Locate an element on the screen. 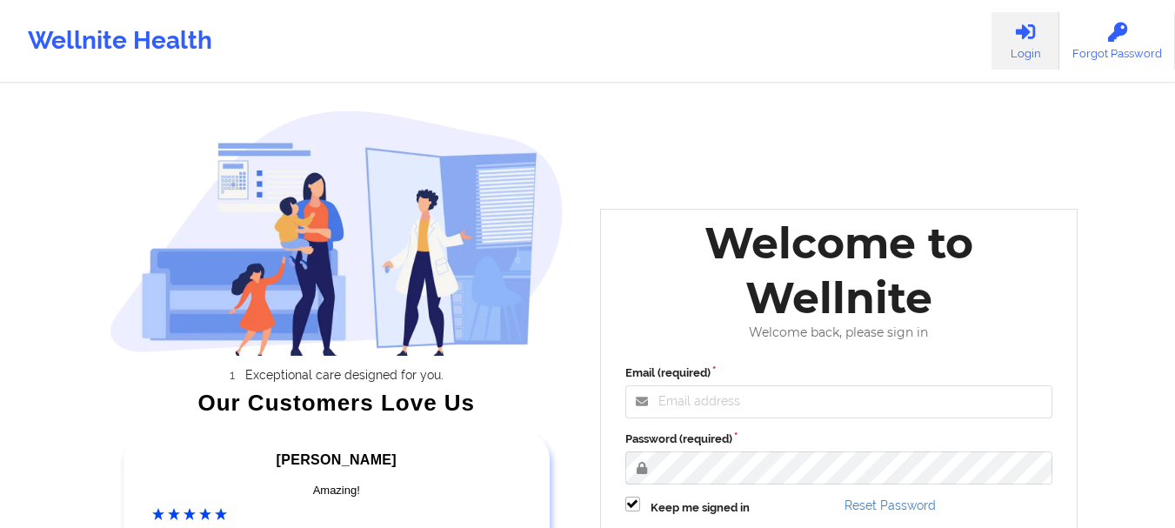  a: Forgot Password is located at coordinates (1117, 41).